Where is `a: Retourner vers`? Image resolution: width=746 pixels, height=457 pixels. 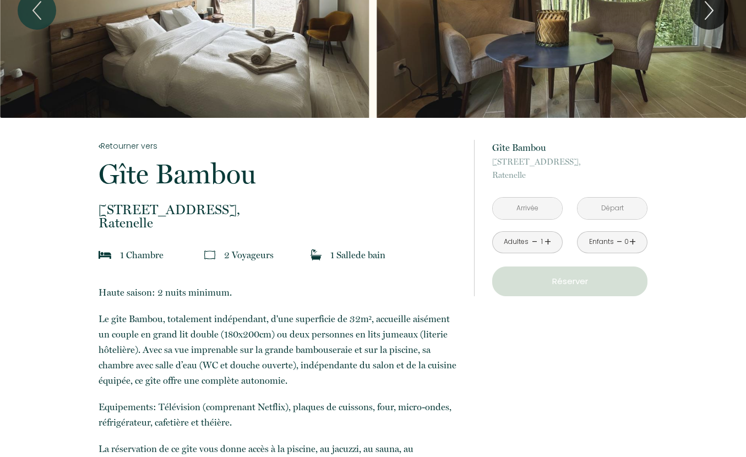 a: Retourner vers is located at coordinates (279, 146).